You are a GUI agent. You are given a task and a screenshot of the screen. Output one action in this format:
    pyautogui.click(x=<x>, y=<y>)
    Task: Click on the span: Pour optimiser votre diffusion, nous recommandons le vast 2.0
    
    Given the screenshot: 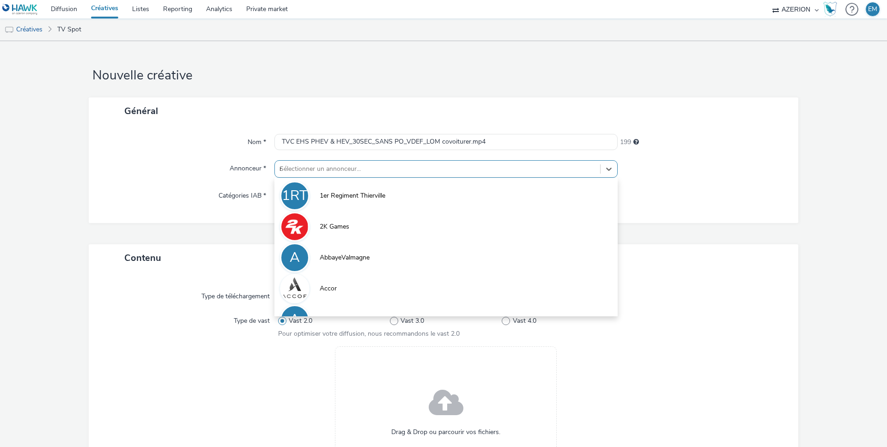 What is the action you would take?
    pyautogui.click(x=369, y=334)
    